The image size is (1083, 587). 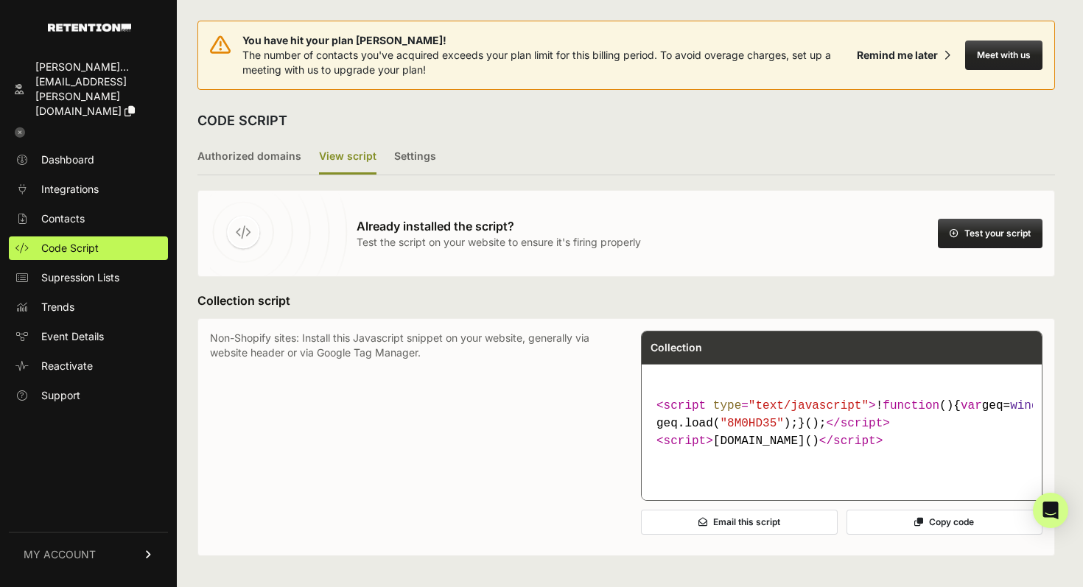 What do you see at coordinates (897, 55) in the screenshot?
I see `div: Remind me later` at bounding box center [897, 55].